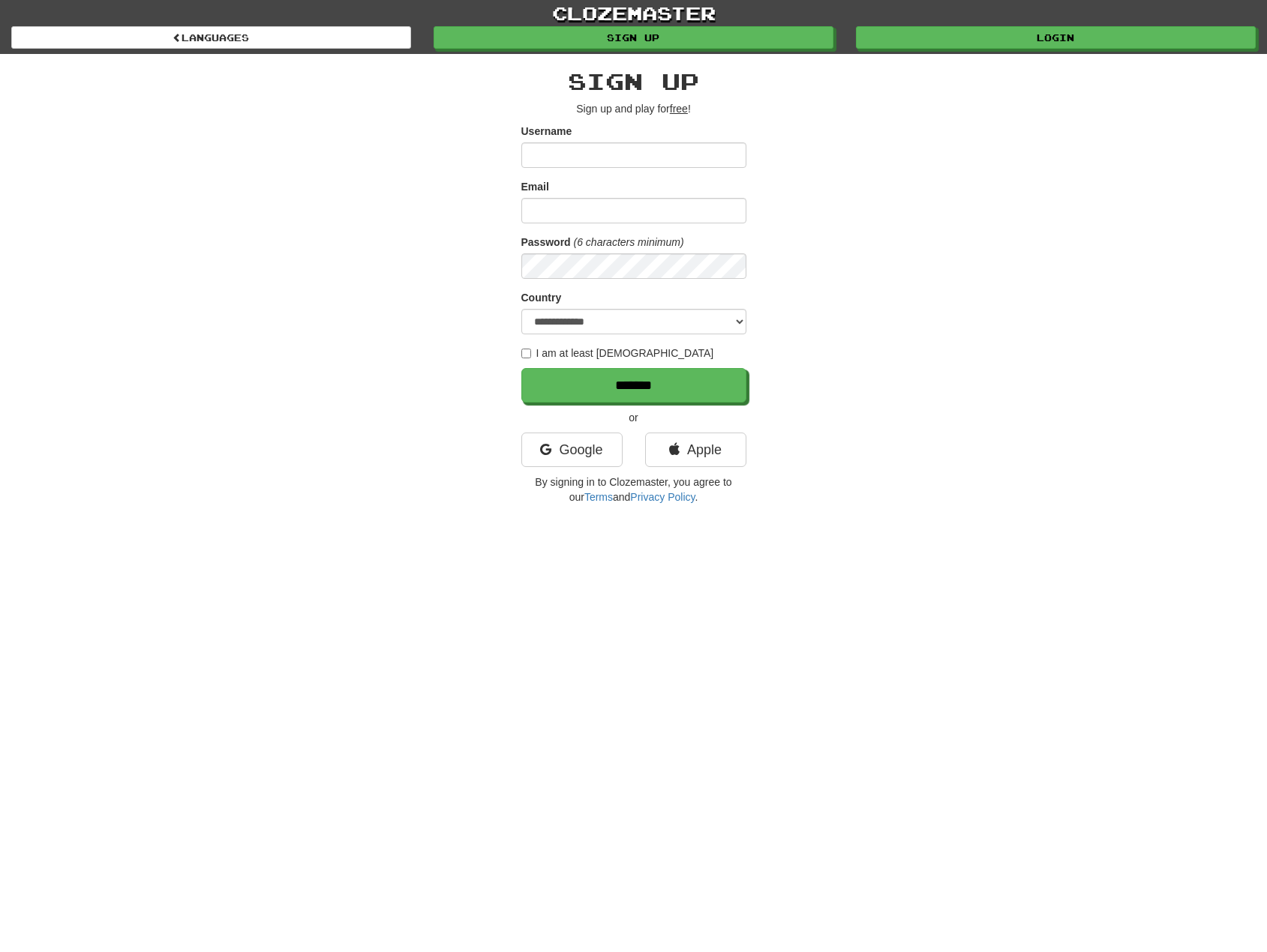 This screenshot has height=952, width=1267. I want to click on p: Sign up and play for !, so click(634, 109).